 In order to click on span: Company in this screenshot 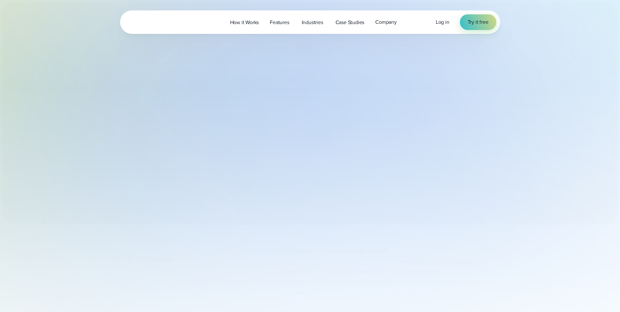, I will do `click(386, 22)`.